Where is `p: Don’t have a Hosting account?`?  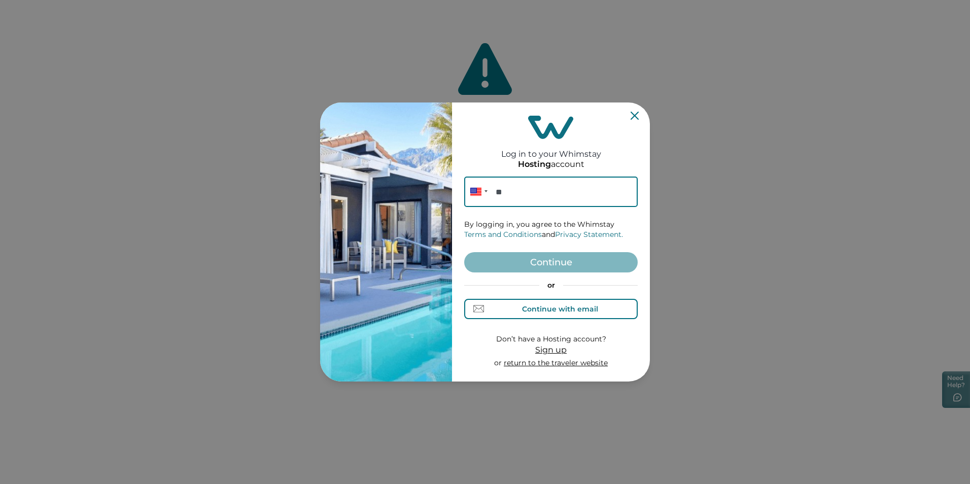 p: Don’t have a Hosting account? is located at coordinates (551, 339).